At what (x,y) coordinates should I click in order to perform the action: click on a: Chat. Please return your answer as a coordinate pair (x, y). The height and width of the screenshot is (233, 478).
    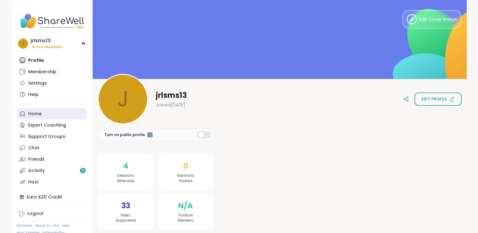
    Looking at the image, I should click on (52, 148).